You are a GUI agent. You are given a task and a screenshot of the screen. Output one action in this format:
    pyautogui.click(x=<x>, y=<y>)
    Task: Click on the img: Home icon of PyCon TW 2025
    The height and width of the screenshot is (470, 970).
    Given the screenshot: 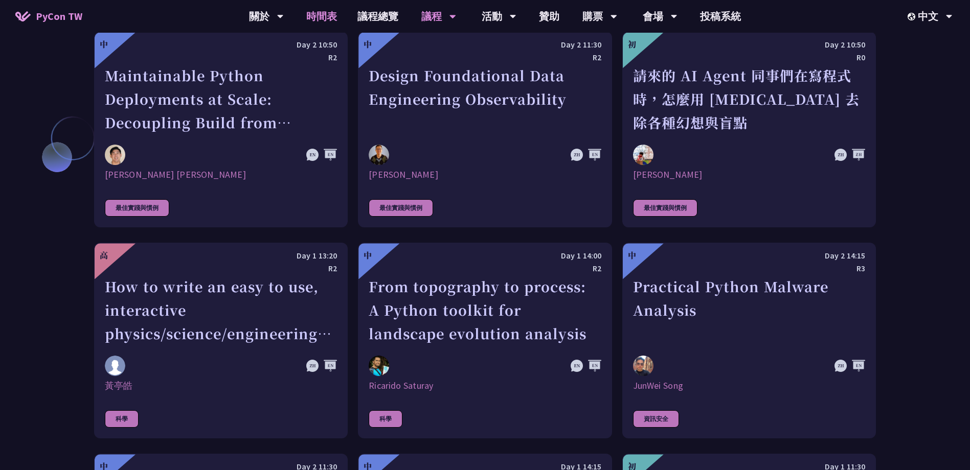 What is the action you would take?
    pyautogui.click(x=23, y=16)
    